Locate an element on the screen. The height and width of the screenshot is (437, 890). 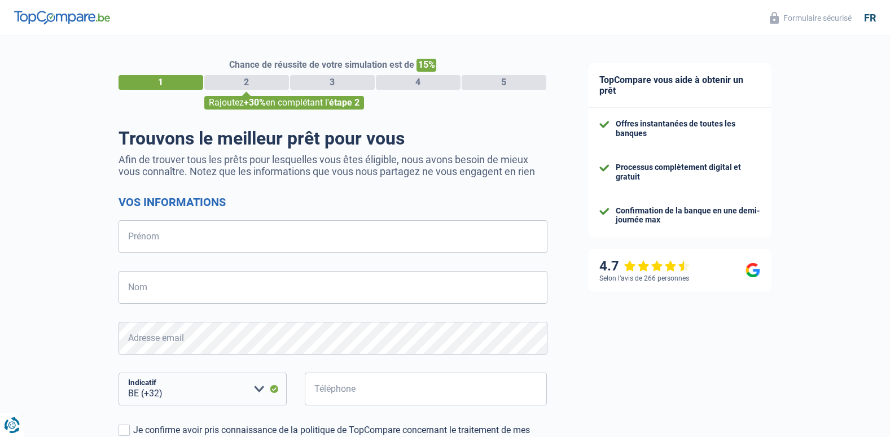
span: Chance de réussite de votre simulation est de is located at coordinates (322, 64).